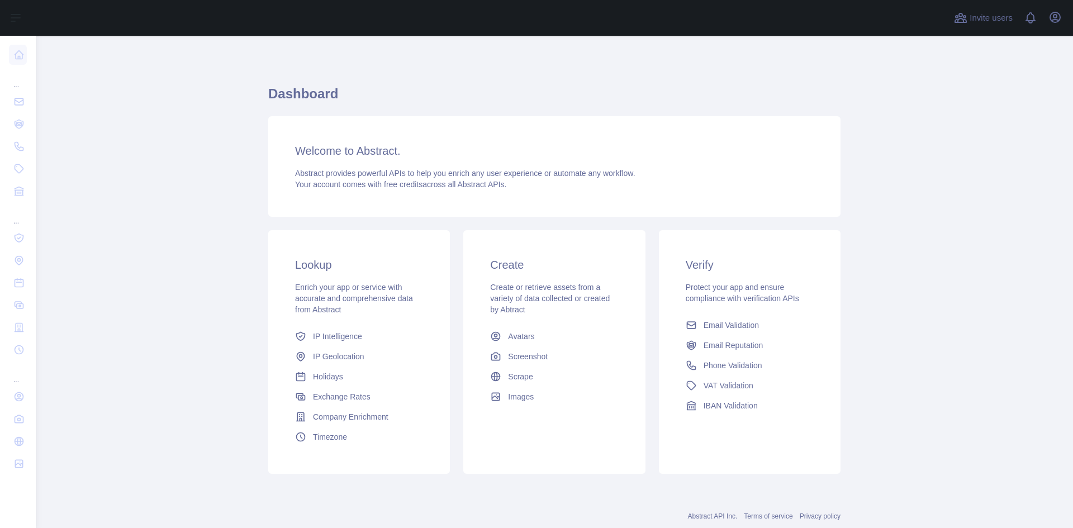  What do you see at coordinates (338, 337) in the screenshot?
I see `span: IP Intelligence` at bounding box center [338, 337].